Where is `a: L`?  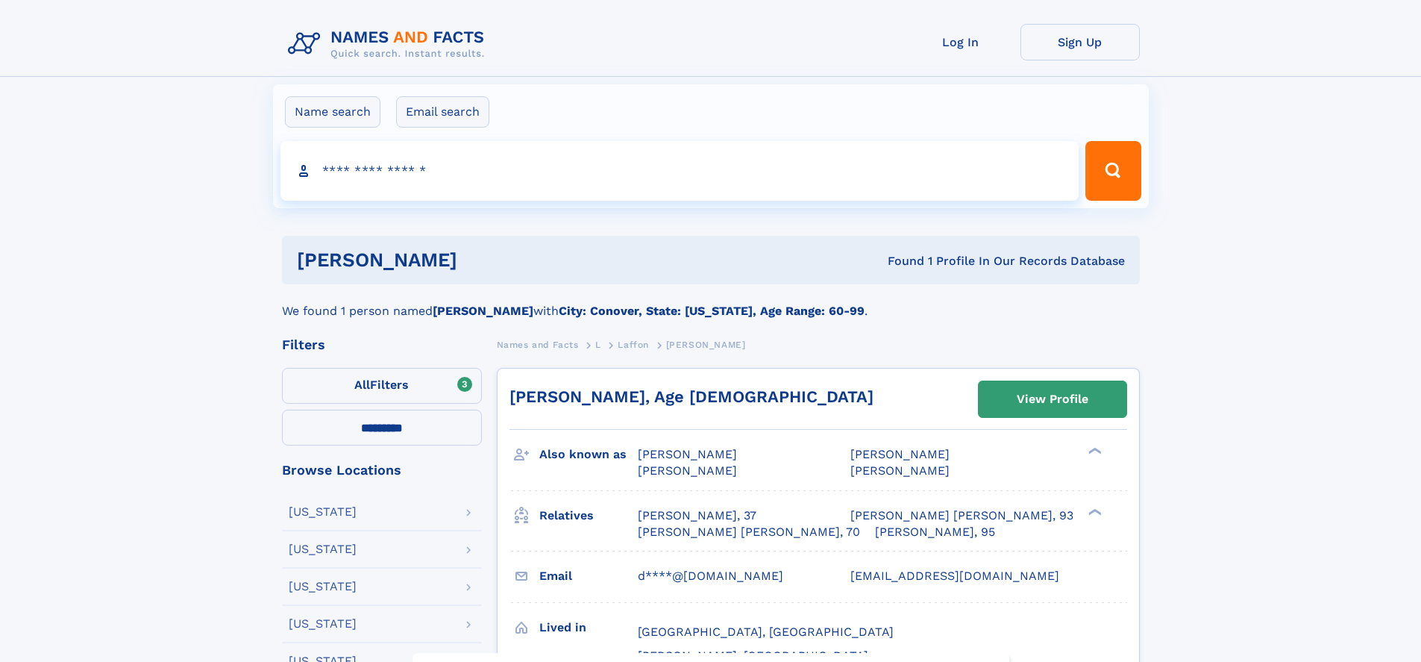
a: L is located at coordinates (598, 344).